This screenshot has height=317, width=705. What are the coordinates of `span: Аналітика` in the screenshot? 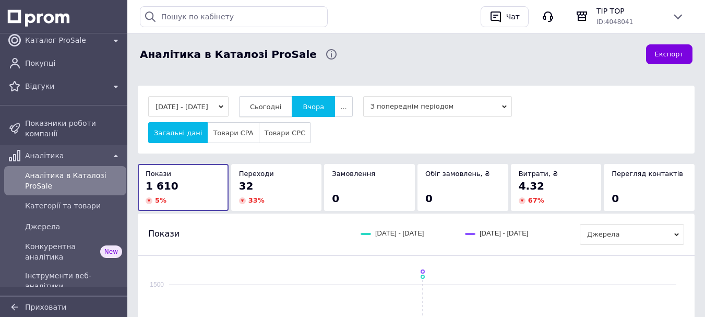 It's located at (65, 155).